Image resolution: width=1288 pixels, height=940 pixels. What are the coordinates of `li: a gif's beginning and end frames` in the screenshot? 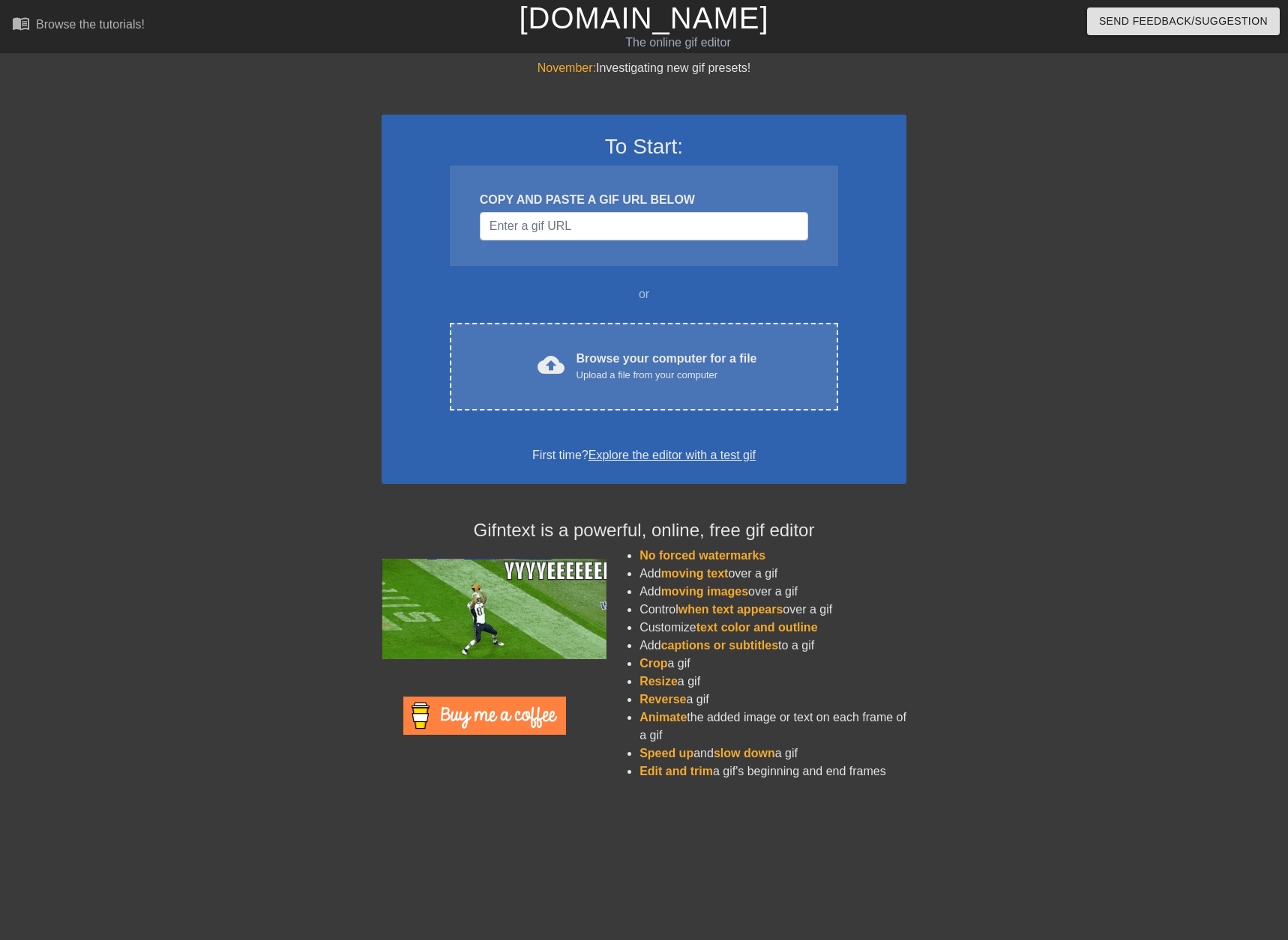 It's located at (773, 772).